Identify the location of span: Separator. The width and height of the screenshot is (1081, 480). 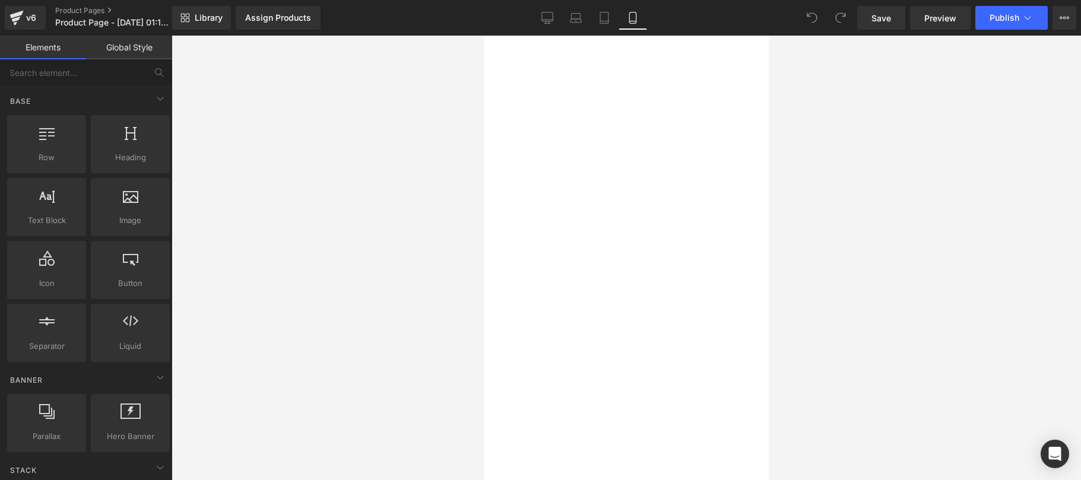
(46, 346).